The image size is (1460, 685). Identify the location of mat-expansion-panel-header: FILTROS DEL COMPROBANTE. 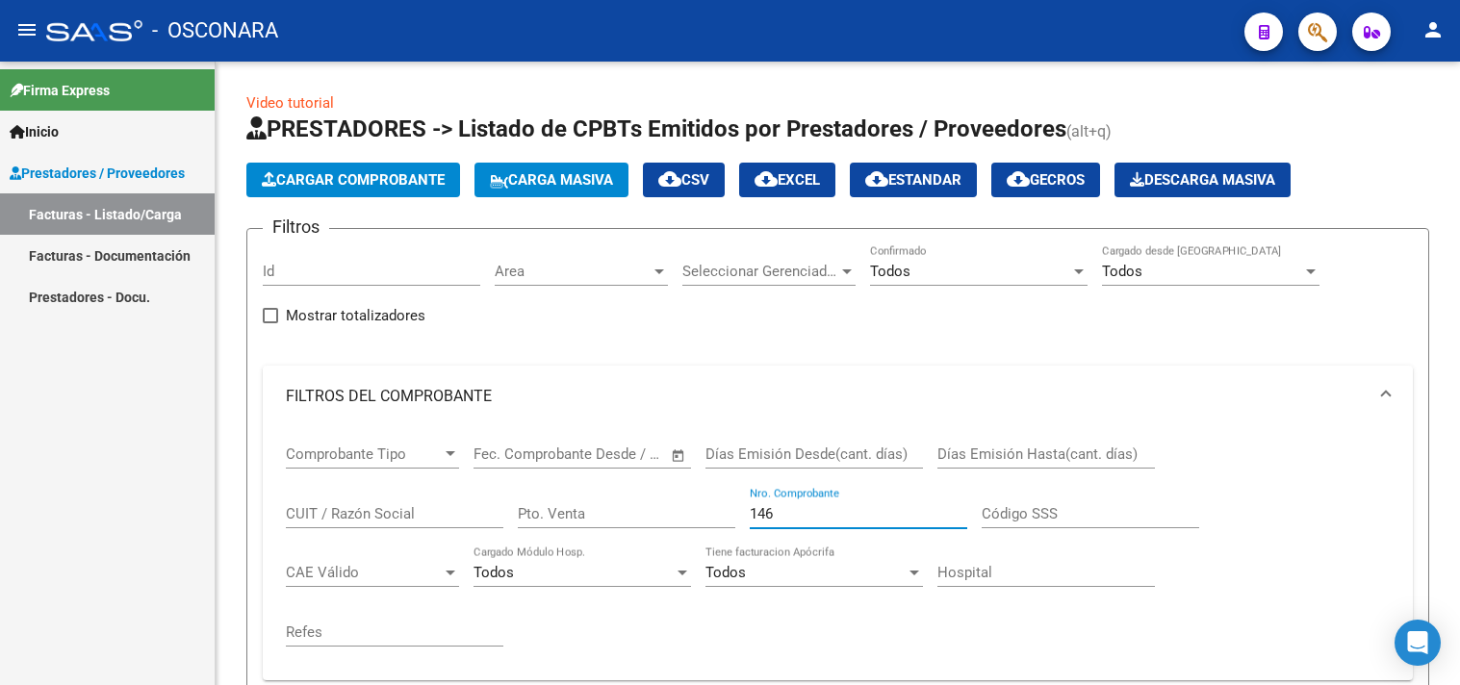
(837, 396).